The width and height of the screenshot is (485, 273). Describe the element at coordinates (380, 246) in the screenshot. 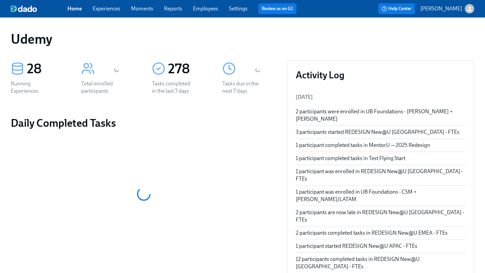

I see `div: 1 participant started REDESIGN New@U APAC - FTEs` at that location.